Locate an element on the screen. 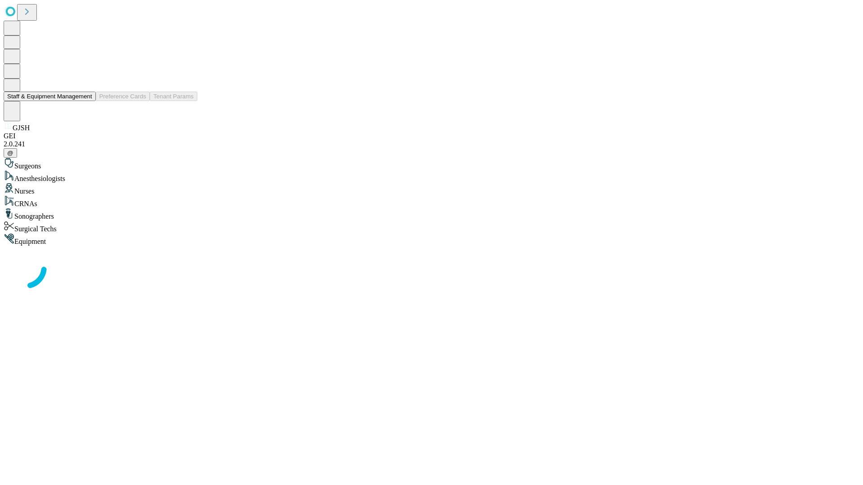  div: Surgical Techs is located at coordinates (432, 227).